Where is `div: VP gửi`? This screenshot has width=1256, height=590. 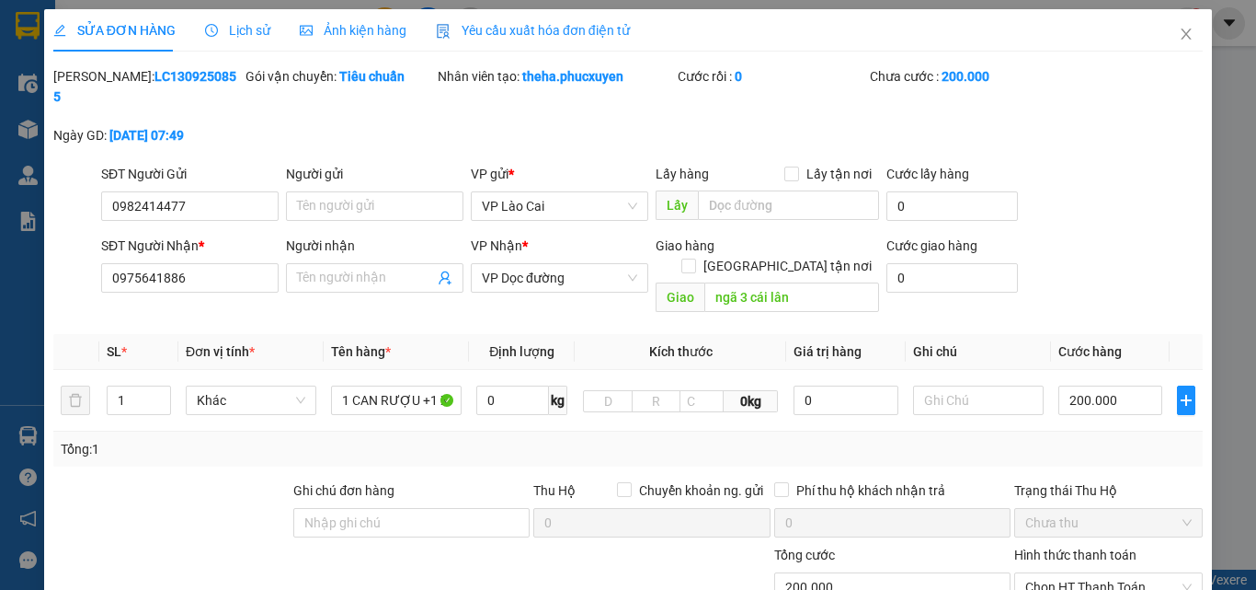 div: VP gửi is located at coordinates (559, 174).